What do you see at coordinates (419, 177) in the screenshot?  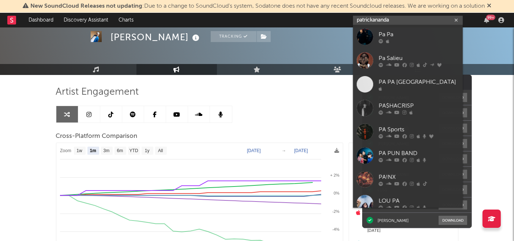 I see `div: PA!NX` at bounding box center [419, 177].